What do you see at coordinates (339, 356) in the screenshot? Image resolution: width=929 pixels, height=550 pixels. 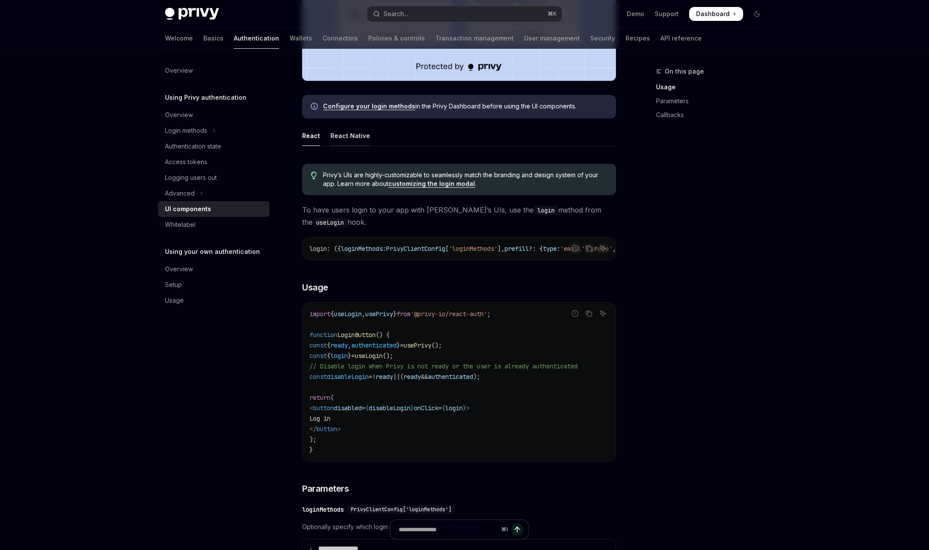 I see `span: login` at bounding box center [339, 356].